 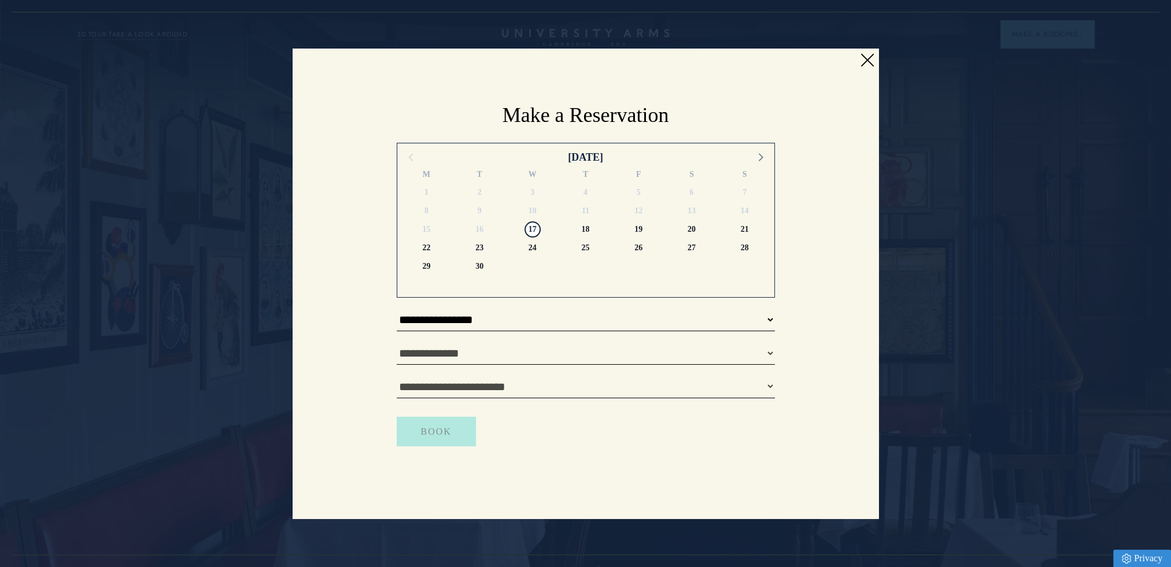 I want to click on span: Thursday 11 September 2025, so click(x=585, y=211).